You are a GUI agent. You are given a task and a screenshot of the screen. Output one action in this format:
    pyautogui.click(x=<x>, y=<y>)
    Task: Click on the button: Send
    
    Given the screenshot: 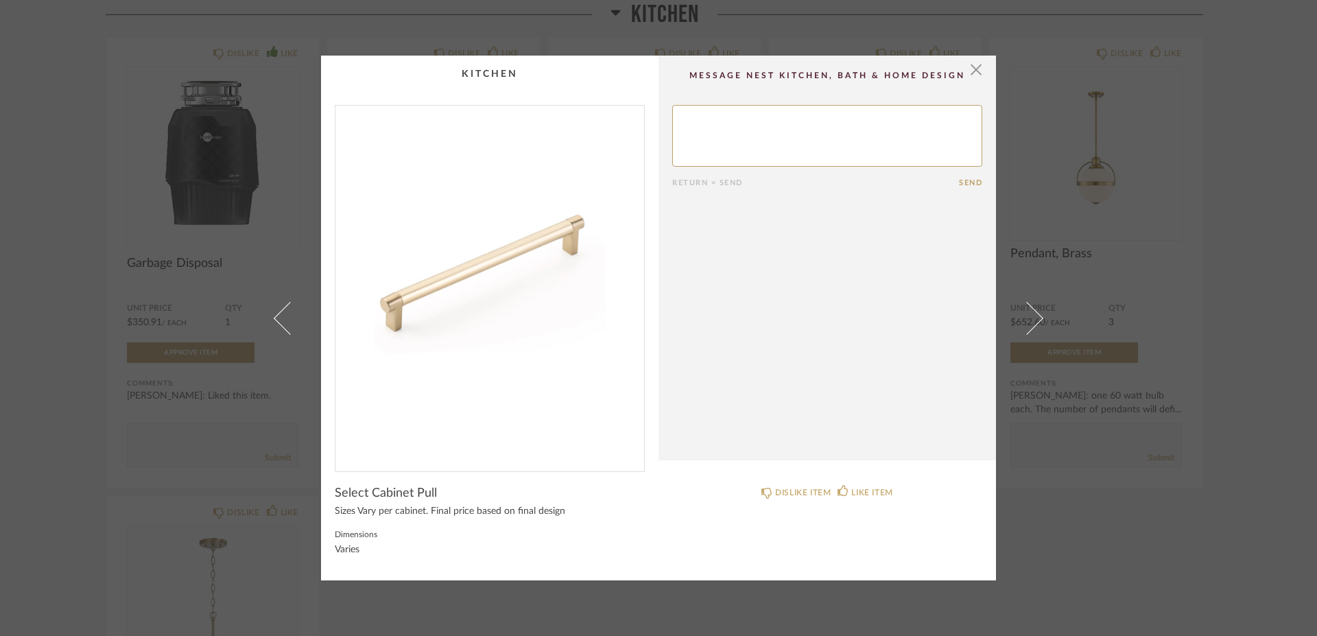 What is the action you would take?
    pyautogui.click(x=970, y=182)
    